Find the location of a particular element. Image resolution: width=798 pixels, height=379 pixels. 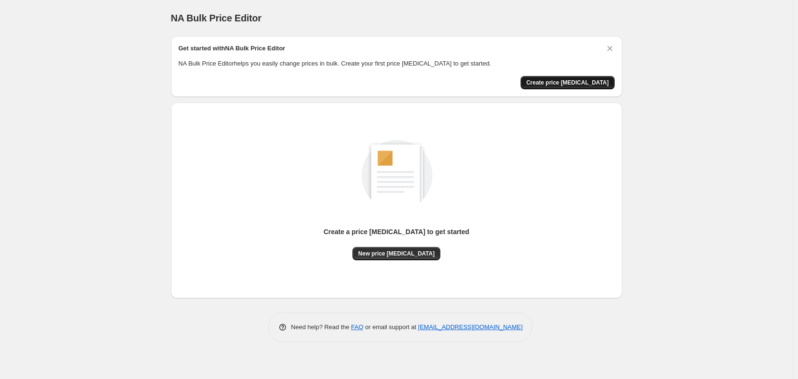

h2: Get started with NA Bulk Price Editor is located at coordinates (232, 48).